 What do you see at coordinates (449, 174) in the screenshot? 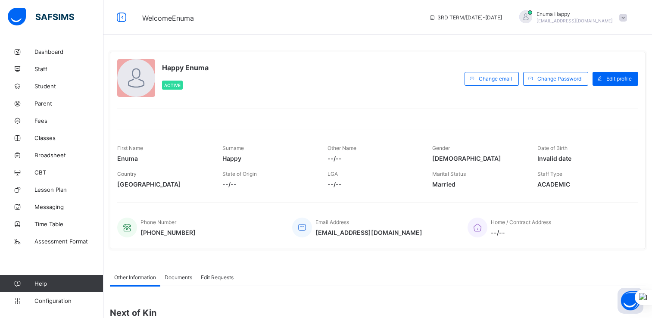
I see `span: Marital Status` at bounding box center [449, 174].